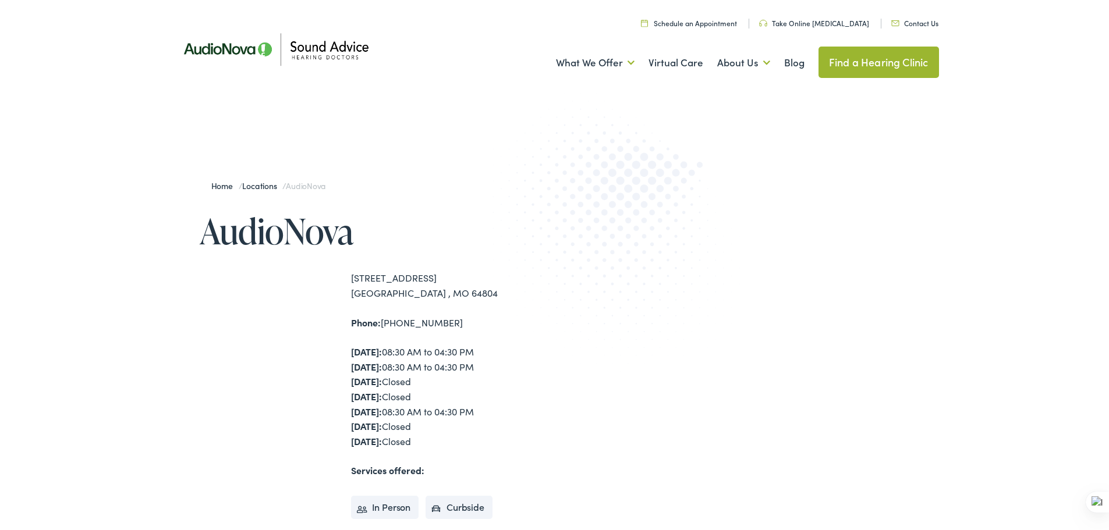 The image size is (1109, 530). Describe the element at coordinates (459, 508) in the screenshot. I see `li: Curbside` at that location.